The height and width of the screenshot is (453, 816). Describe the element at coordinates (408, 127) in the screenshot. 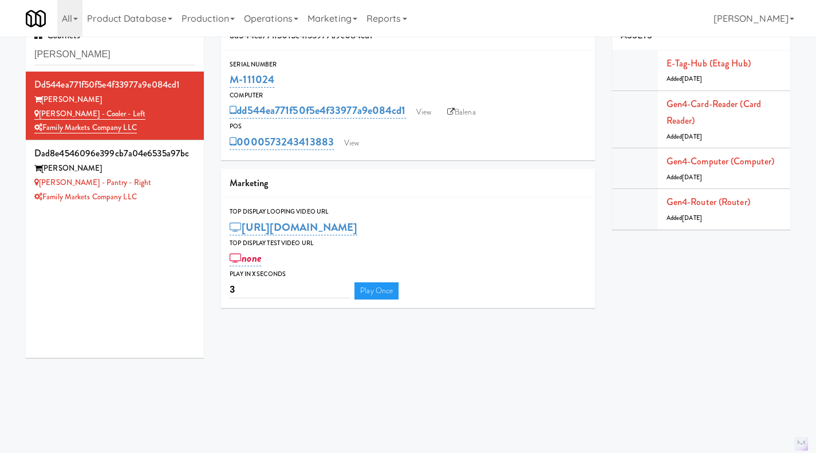

I see `div: POS` at that location.